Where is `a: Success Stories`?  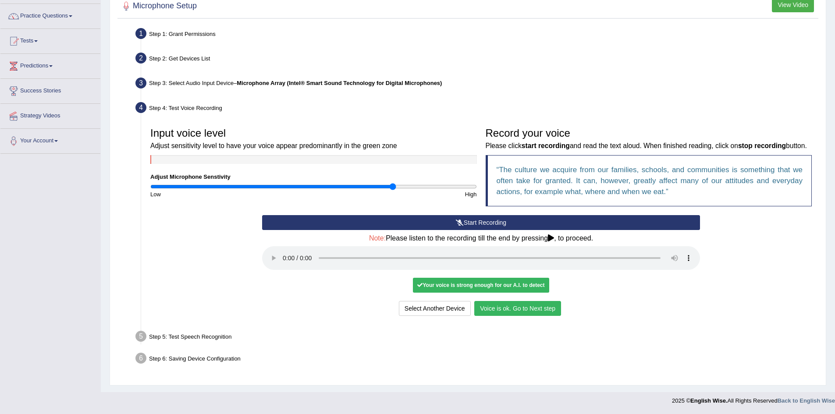 a: Success Stories is located at coordinates (50, 90).